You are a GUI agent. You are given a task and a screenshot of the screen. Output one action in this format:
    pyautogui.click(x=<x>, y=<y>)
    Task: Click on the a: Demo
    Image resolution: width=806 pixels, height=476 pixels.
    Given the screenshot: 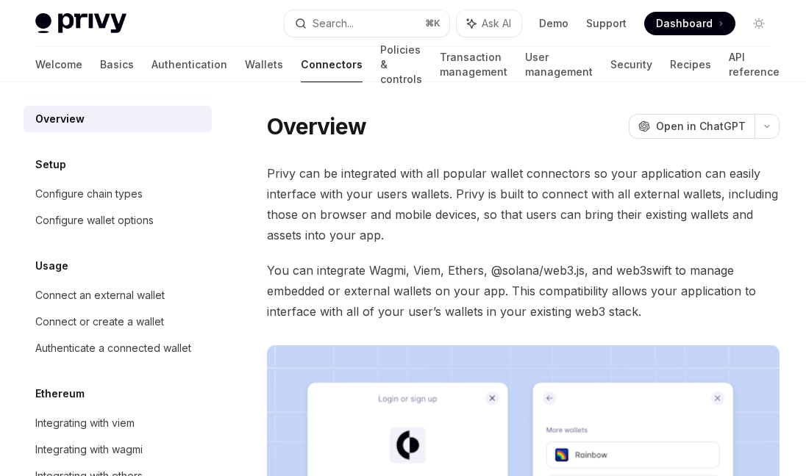 What is the action you would take?
    pyautogui.click(x=554, y=24)
    